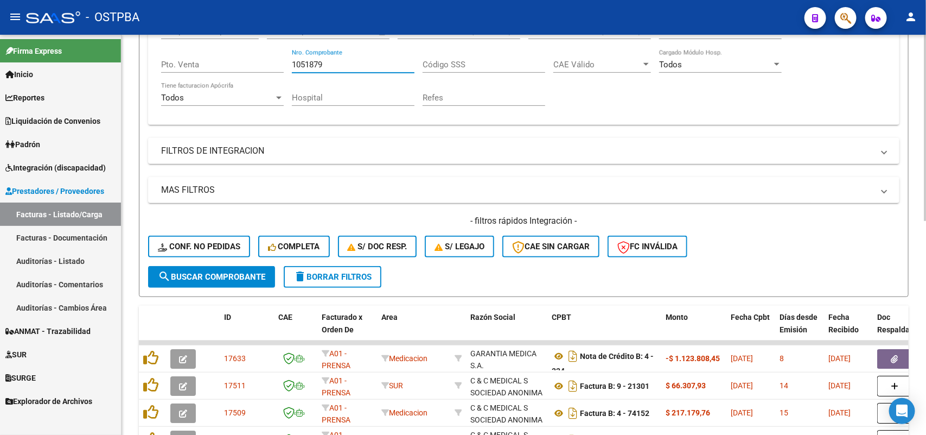 This screenshot has height=435, width=926. Describe the element at coordinates (347, 329) in the screenshot. I see `datatable-header-cell: Facturado x Orden De` at that location.